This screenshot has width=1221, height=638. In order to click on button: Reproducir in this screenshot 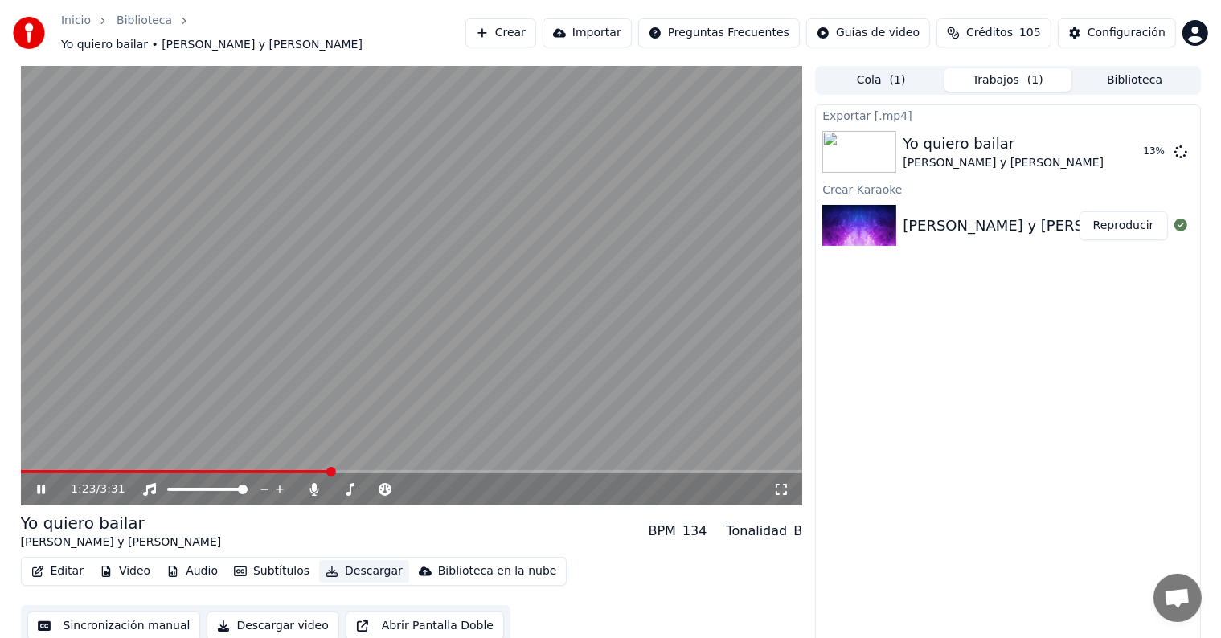, I will do `click(1124, 226)`.